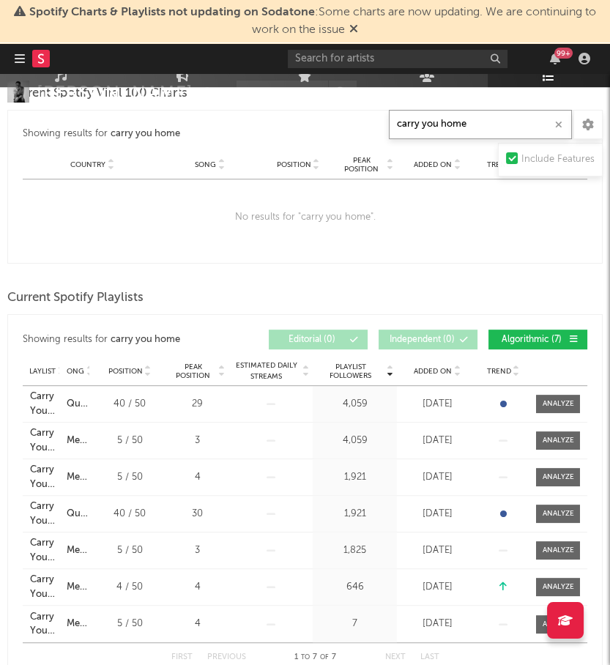  Describe the element at coordinates (197, 514) in the screenshot. I see `div: 30` at that location.